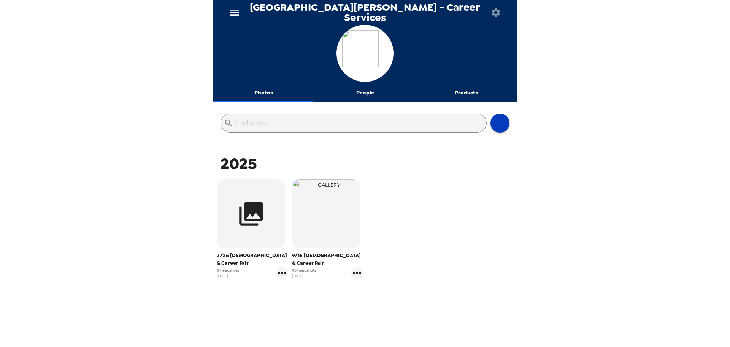  Describe the element at coordinates (466, 93) in the screenshot. I see `button: Products` at that location.